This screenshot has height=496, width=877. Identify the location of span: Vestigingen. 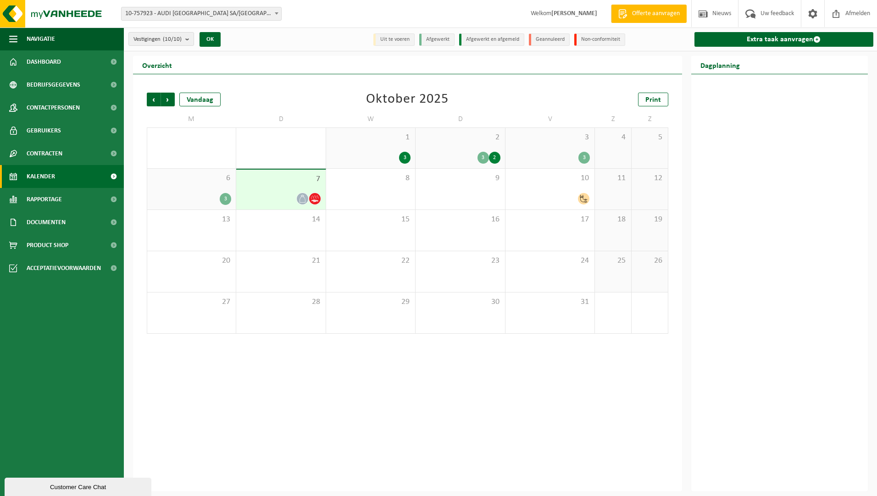
(157, 39).